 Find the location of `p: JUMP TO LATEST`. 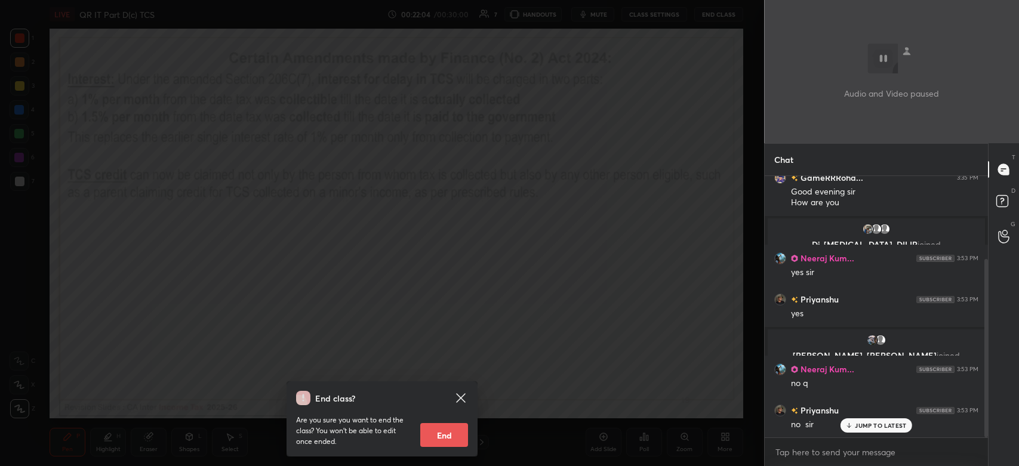

p: JUMP TO LATEST is located at coordinates (880, 426).